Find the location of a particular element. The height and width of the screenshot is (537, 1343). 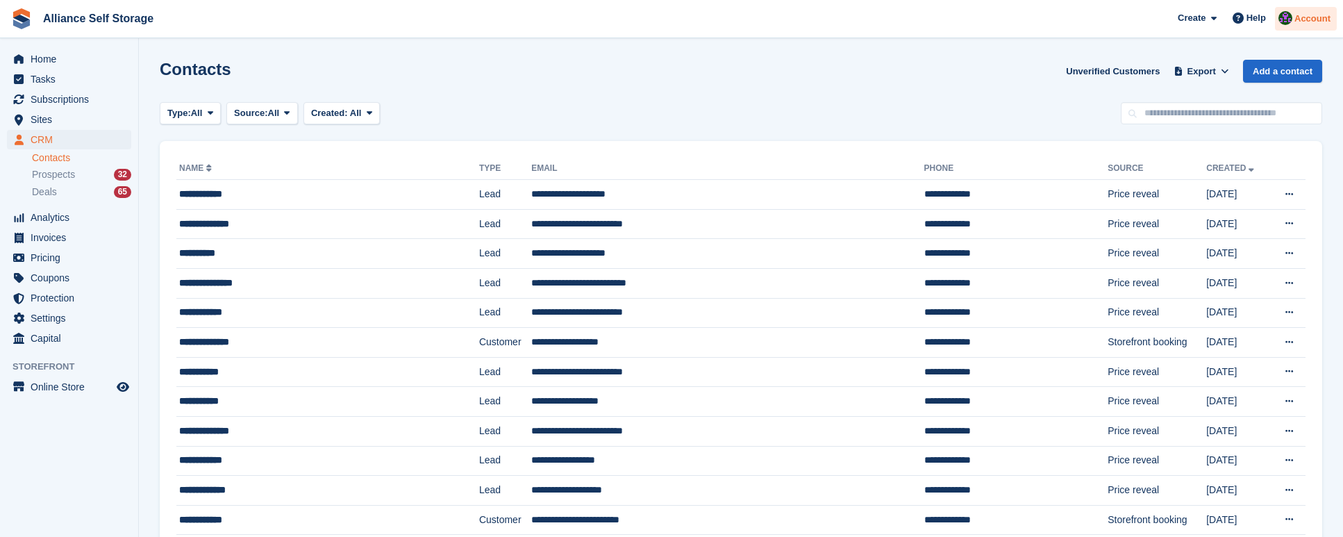

span: Sites is located at coordinates (72, 119).